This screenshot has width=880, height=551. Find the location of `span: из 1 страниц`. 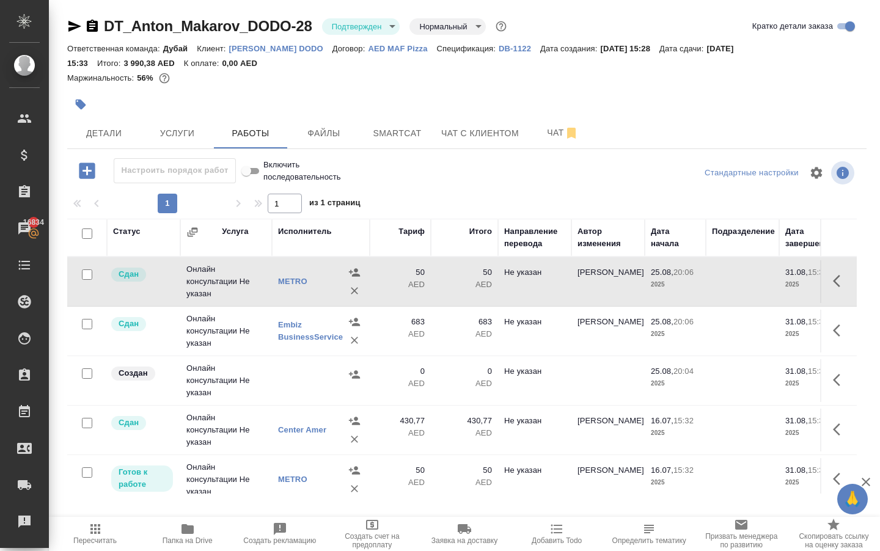

span: из 1 страниц is located at coordinates (335, 204).